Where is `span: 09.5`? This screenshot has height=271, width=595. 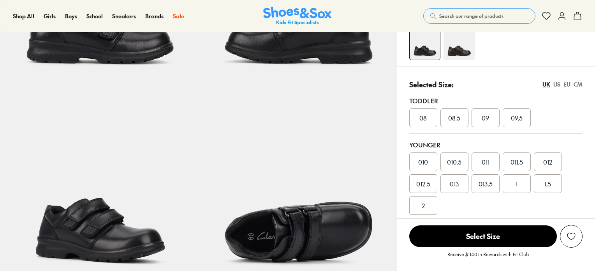 span: 09.5 is located at coordinates (517, 118).